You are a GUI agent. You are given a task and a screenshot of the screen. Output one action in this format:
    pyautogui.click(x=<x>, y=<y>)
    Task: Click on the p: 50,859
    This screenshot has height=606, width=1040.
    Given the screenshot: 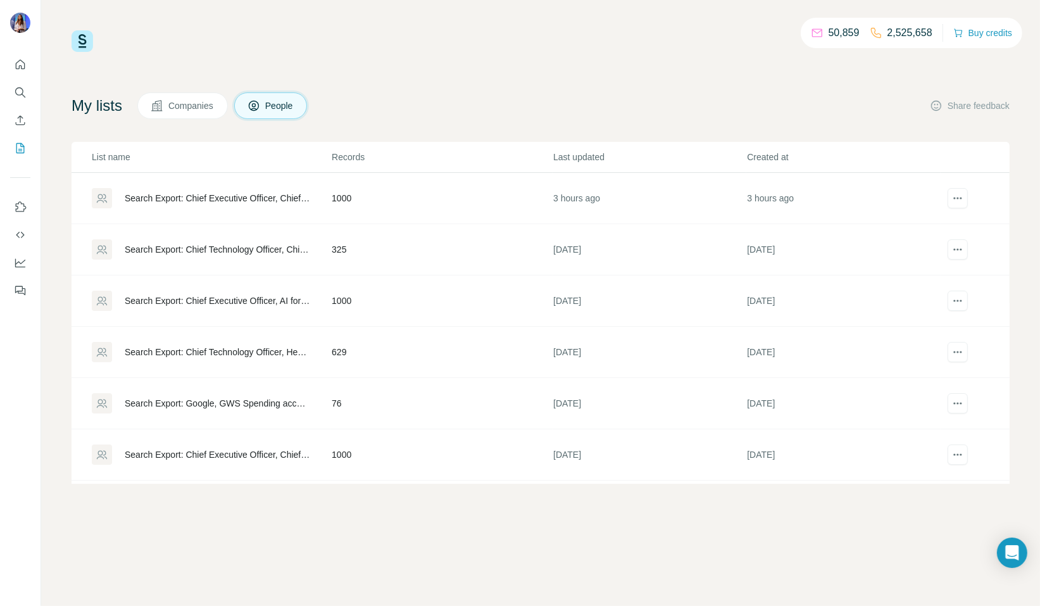 What is the action you would take?
    pyautogui.click(x=844, y=33)
    